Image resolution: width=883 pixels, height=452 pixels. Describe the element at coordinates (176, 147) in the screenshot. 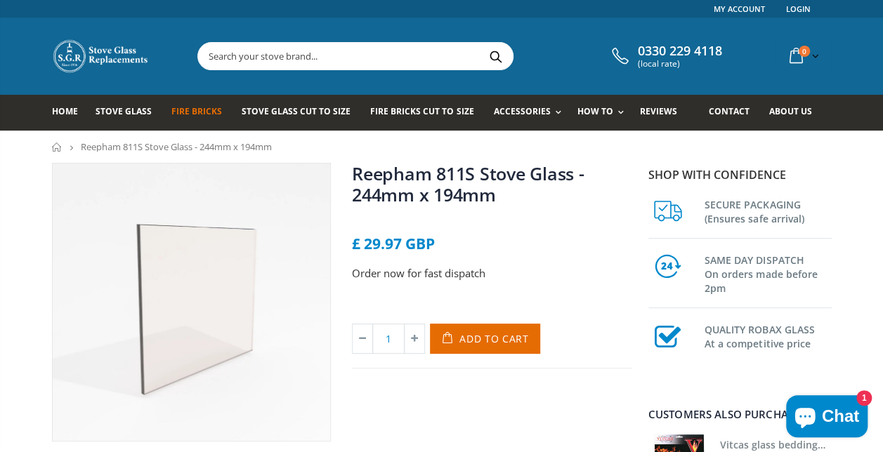

I see `span: Reepham 811S Stove Glass - 244mm x 194mm` at that location.